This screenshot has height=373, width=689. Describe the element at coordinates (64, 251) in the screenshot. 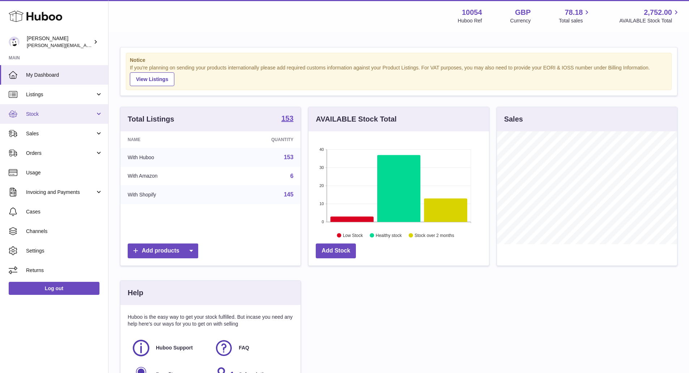

I see `span: Settings` at that location.